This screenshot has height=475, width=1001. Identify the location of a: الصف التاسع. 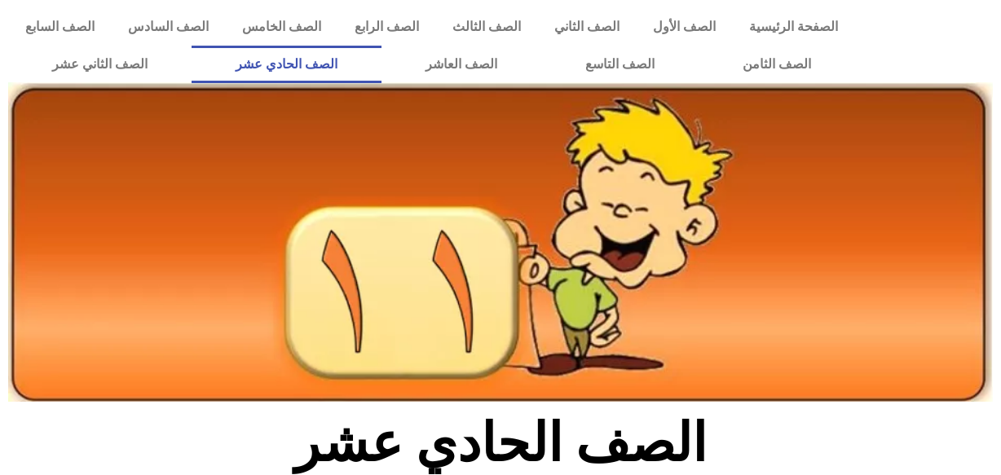
(620, 64).